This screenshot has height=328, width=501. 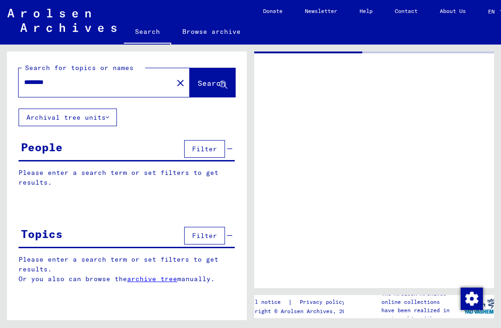 What do you see at coordinates (147, 32) in the screenshot?
I see `a: Search` at bounding box center [147, 32].